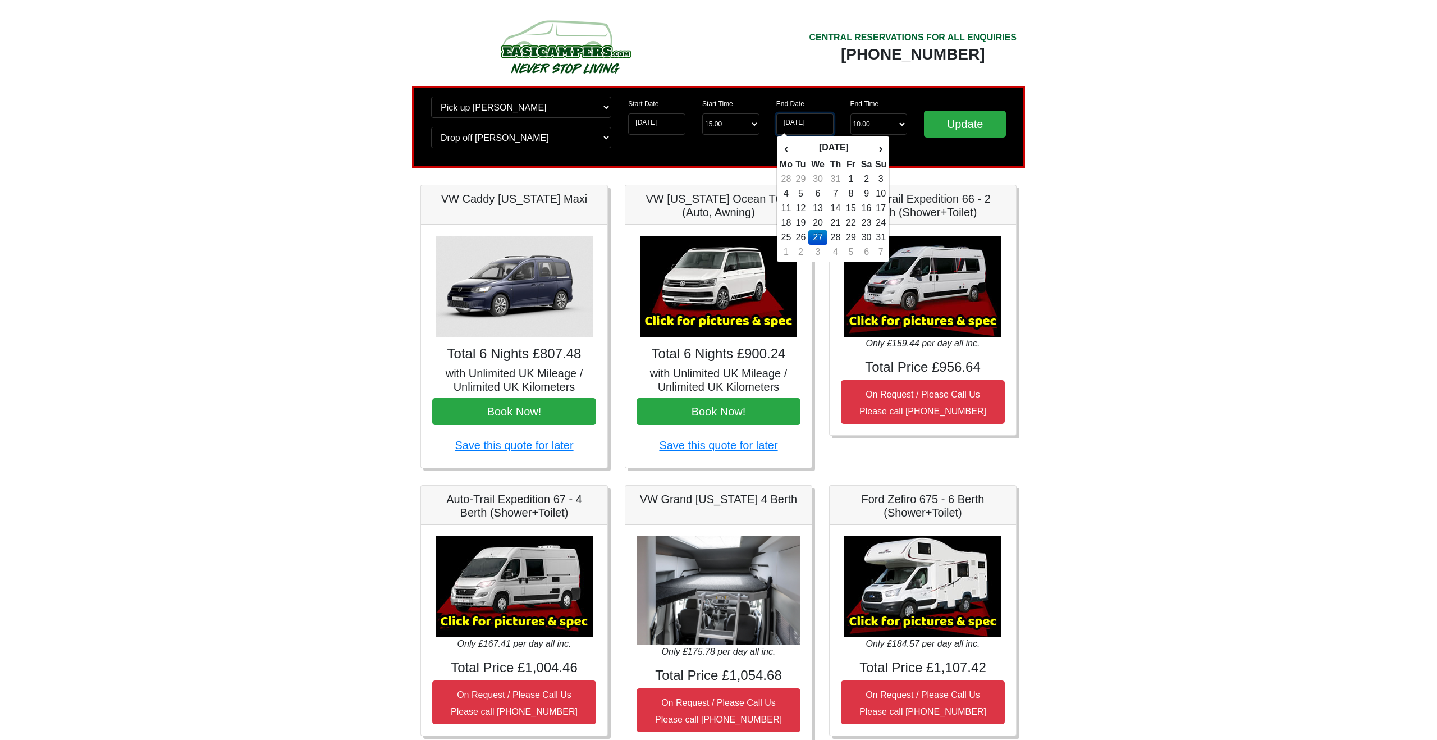 The image size is (1437, 740). What do you see at coordinates (801, 208) in the screenshot?
I see `td: 12` at bounding box center [801, 208].